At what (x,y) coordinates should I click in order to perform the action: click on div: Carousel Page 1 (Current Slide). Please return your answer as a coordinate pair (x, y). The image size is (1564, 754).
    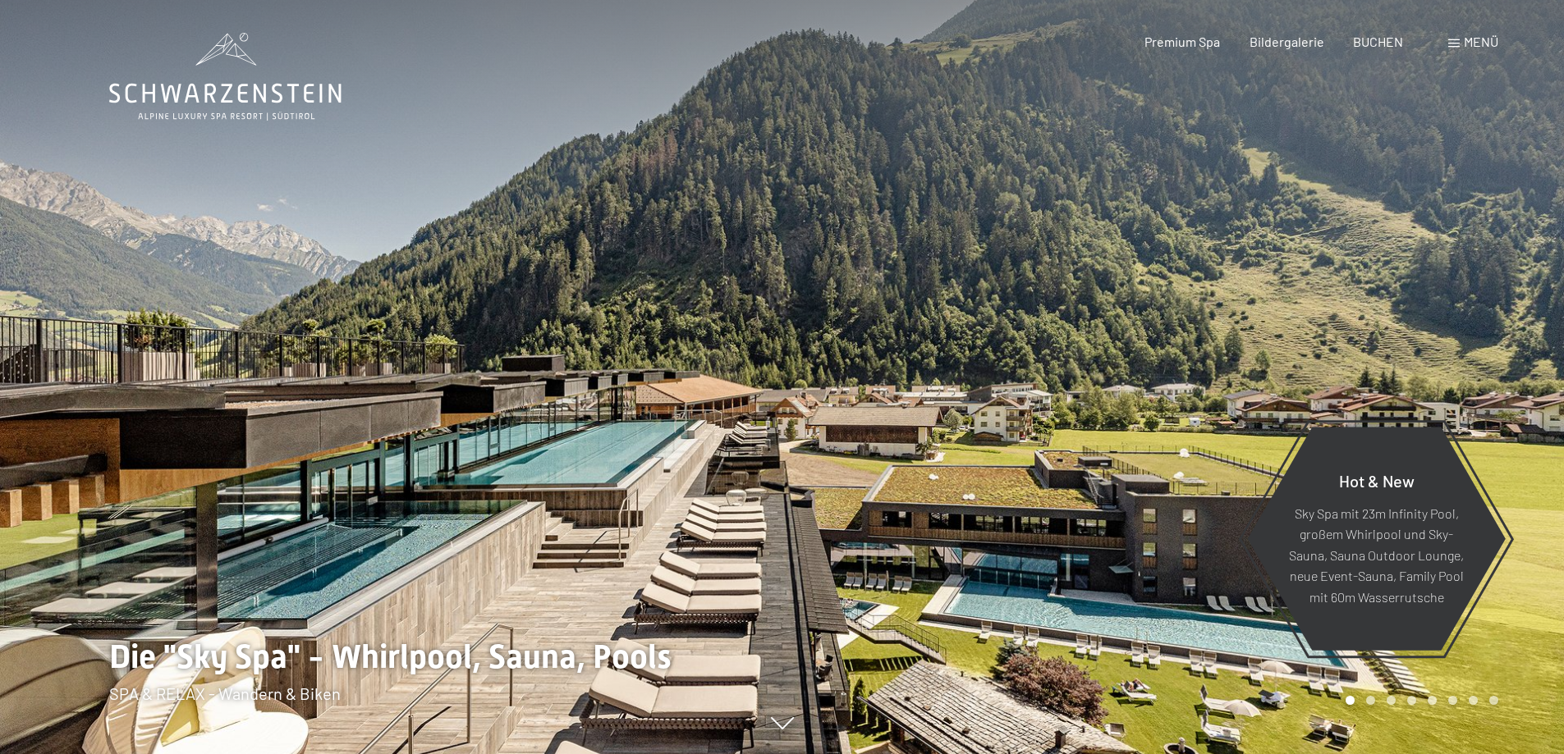
    Looking at the image, I should click on (1350, 700).